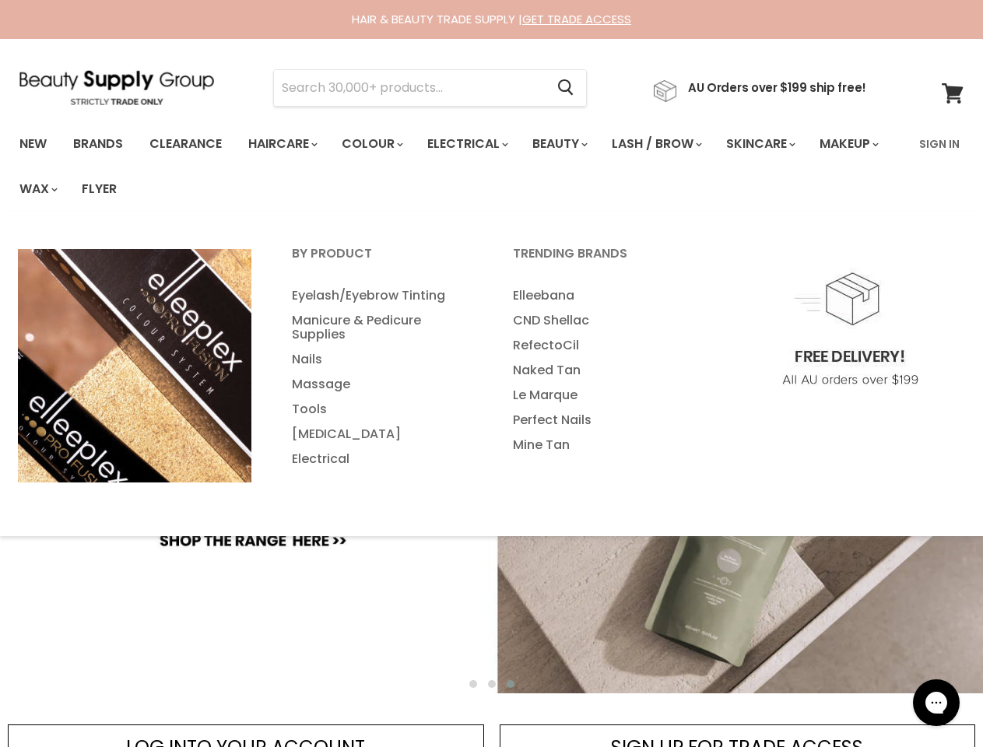 The width and height of the screenshot is (983, 747). What do you see at coordinates (282, 144) in the screenshot?
I see `a: Haircare` at bounding box center [282, 144].